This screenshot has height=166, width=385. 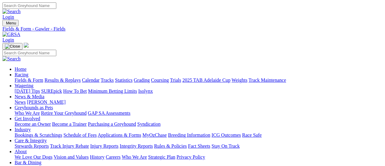 I want to click on a: Tracks, so click(x=107, y=80).